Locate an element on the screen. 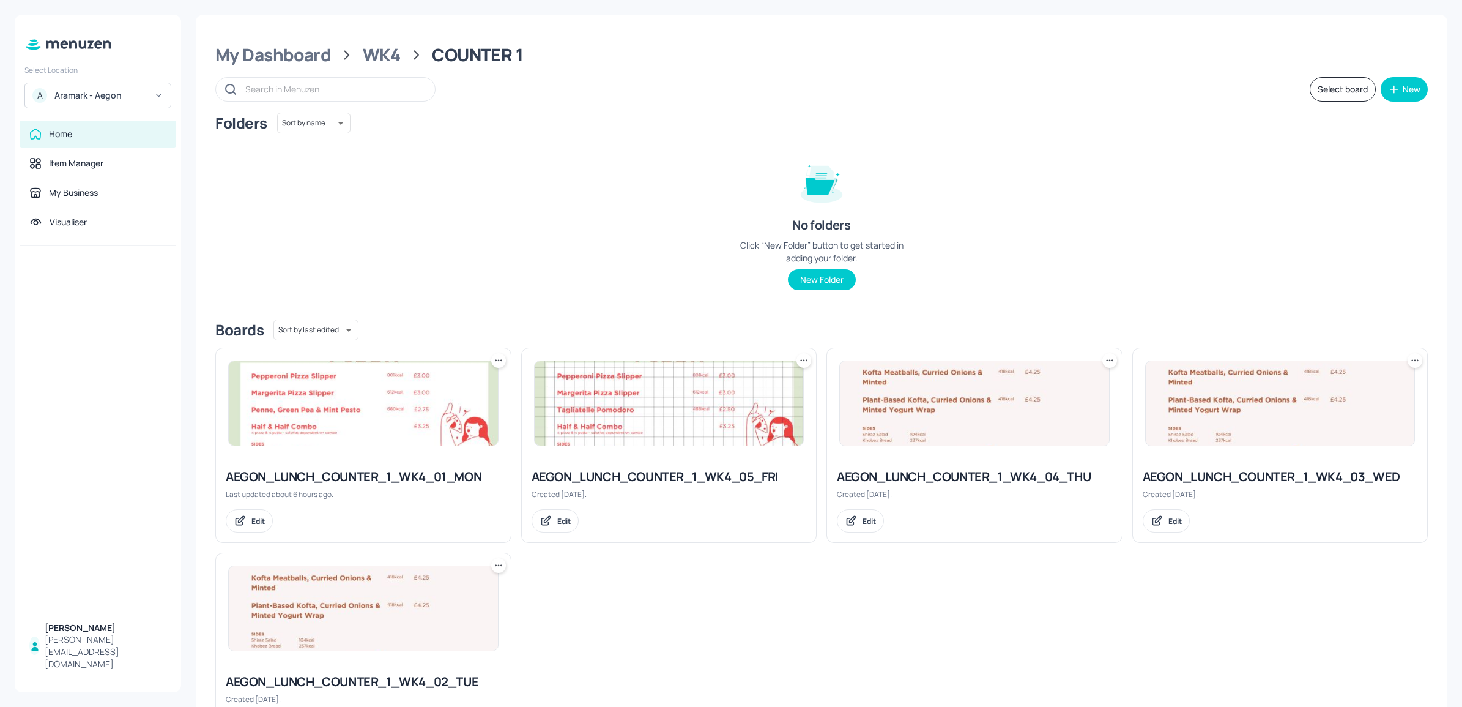 The height and width of the screenshot is (707, 1462). div: Last updated about 6 hours ago. is located at coordinates (363, 494).